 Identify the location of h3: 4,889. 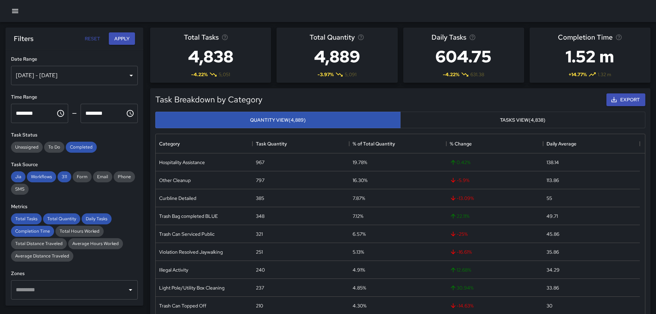
(337, 56).